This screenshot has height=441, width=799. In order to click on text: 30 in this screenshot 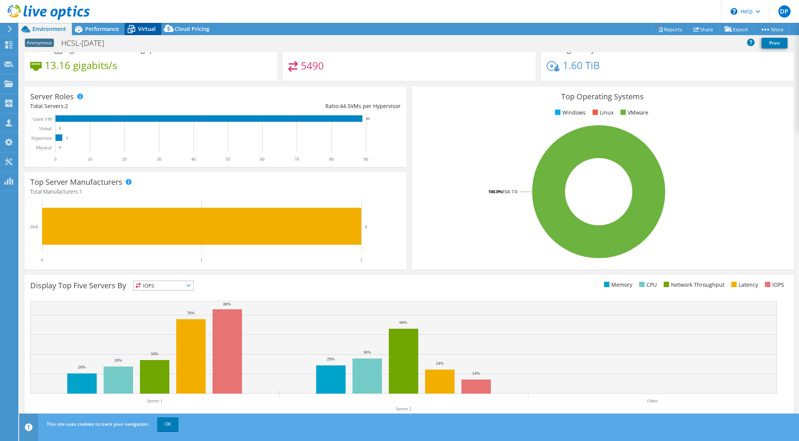, I will do `click(159, 159)`.